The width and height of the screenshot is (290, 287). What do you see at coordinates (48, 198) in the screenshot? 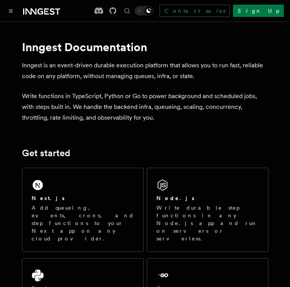
I see `h2: Next.js` at bounding box center [48, 198].